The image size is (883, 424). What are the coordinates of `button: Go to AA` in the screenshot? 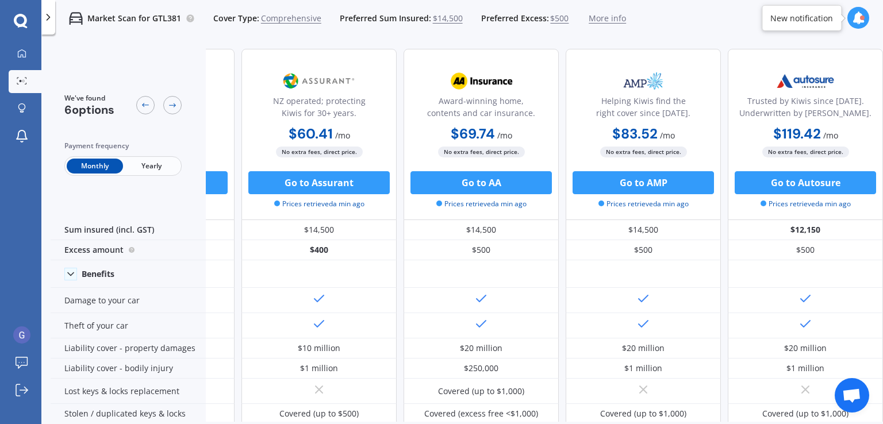 It's located at (481, 183).